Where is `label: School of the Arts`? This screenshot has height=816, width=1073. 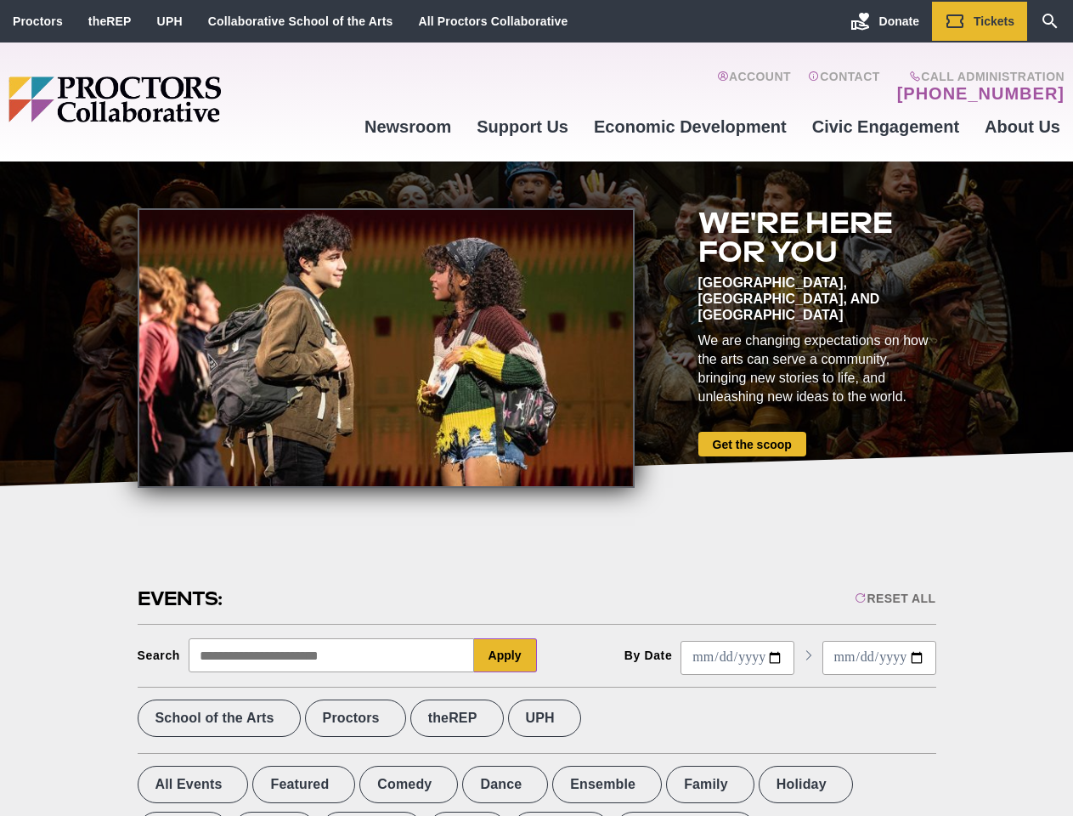 label: School of the Arts is located at coordinates (219, 718).